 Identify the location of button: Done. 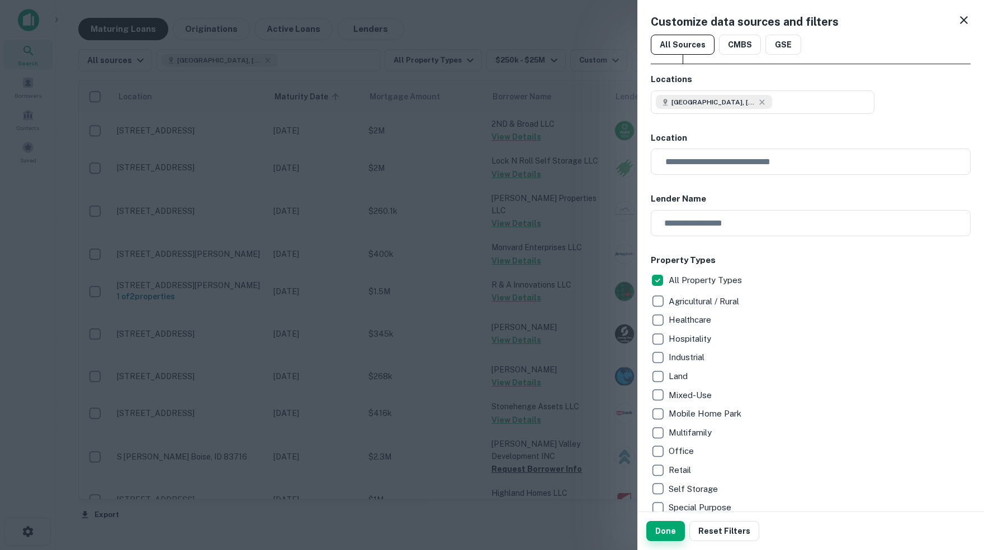
(665, 531).